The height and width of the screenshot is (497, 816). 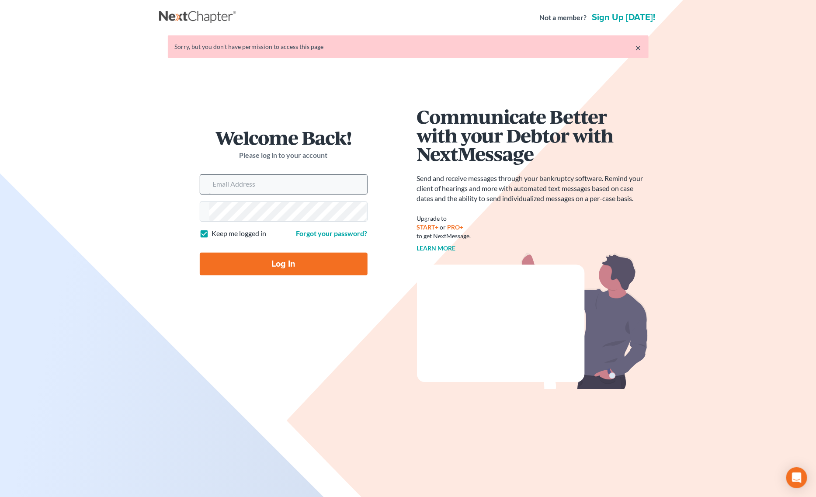 I want to click on strong: Not a member?, so click(x=563, y=17).